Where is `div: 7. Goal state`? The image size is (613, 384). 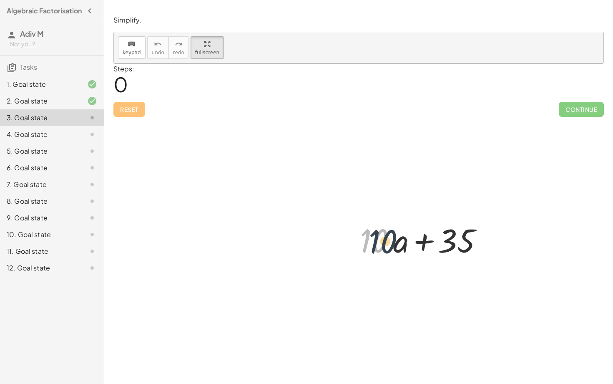 div: 7. Goal state is located at coordinates (40, 184).